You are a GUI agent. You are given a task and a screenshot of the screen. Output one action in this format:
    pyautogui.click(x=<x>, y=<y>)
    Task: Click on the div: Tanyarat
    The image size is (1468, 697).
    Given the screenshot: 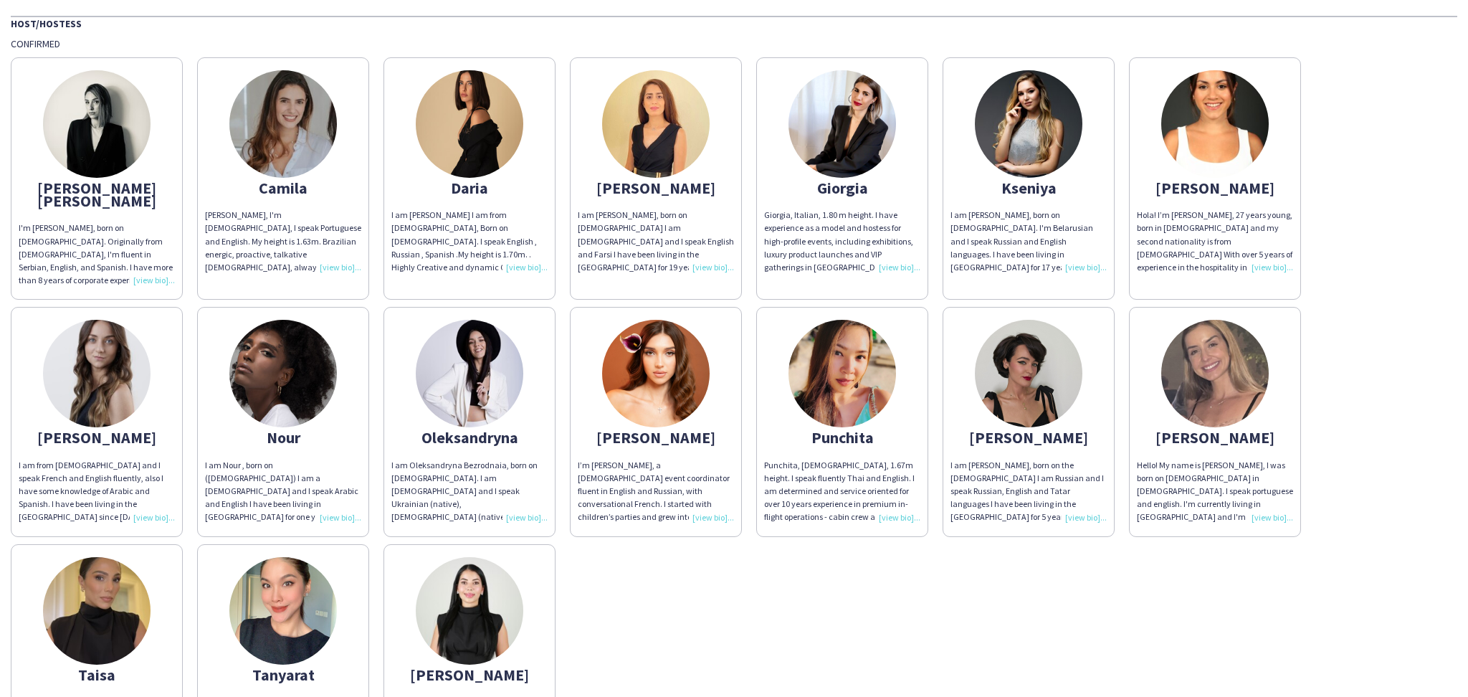 What is the action you would take?
    pyautogui.click(x=283, y=675)
    